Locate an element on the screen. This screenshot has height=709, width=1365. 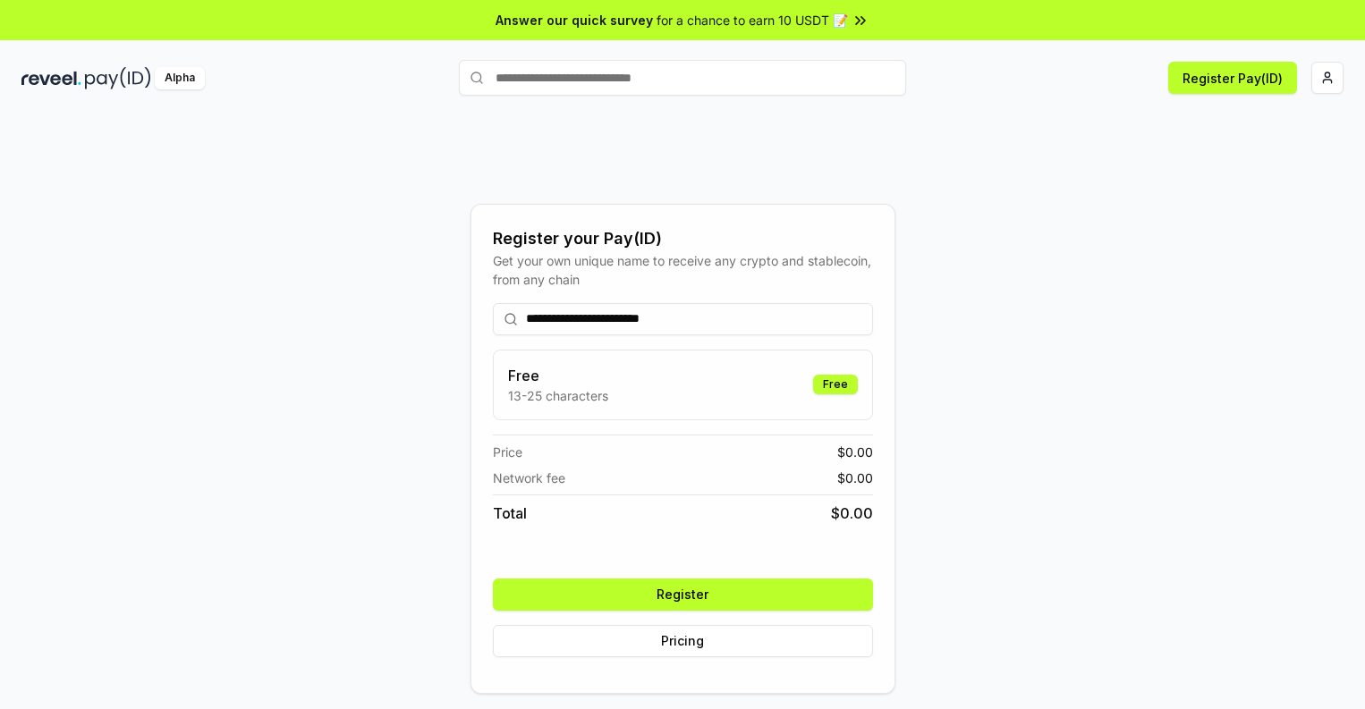
span: for a chance to earn 10 USDT 📝 is located at coordinates (752, 20).